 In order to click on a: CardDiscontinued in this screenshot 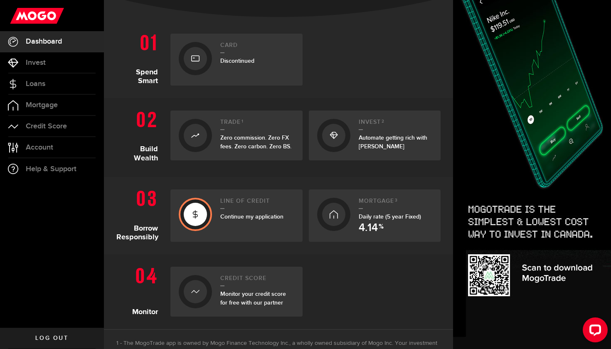, I will do `click(236, 59)`.